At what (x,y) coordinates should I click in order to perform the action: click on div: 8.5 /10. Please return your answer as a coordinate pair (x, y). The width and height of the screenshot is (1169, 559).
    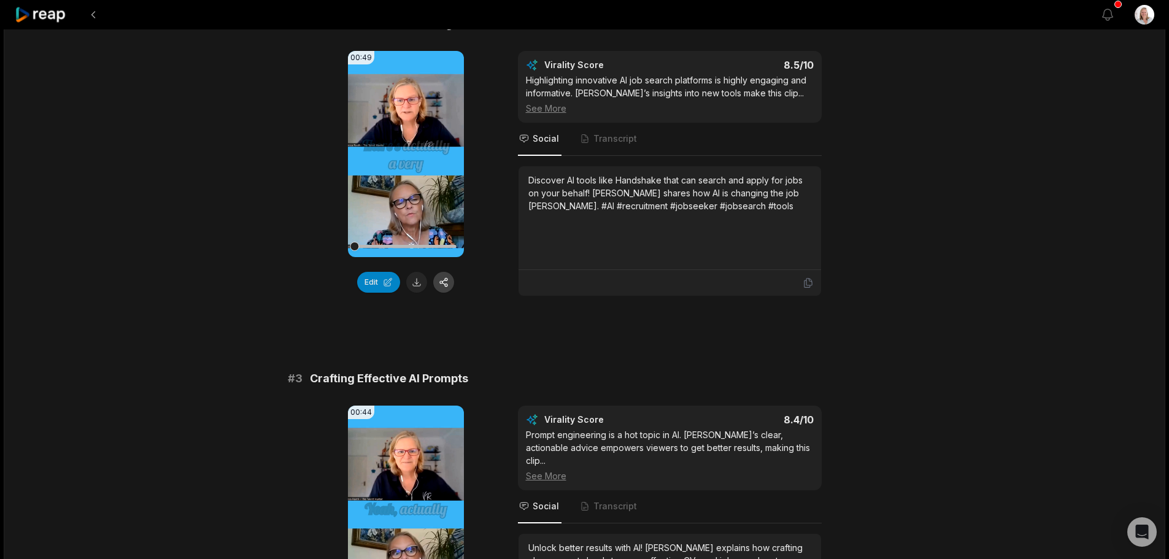
    Looking at the image, I should click on (748, 65).